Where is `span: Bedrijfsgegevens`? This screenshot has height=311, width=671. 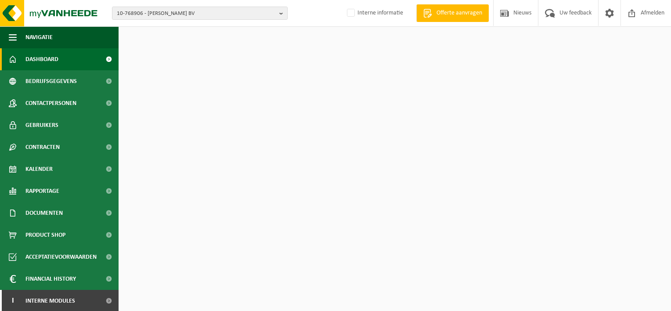
span: Bedrijfsgegevens is located at coordinates (51, 81).